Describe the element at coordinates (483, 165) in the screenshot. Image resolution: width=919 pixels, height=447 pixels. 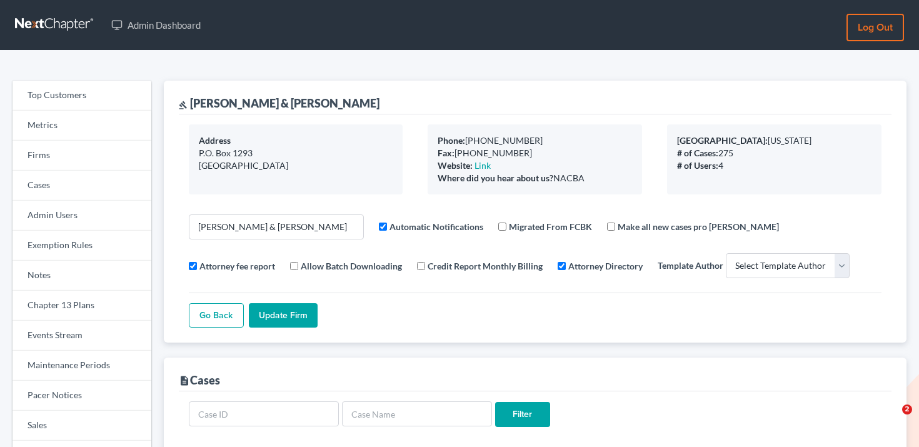
I see `a: Link` at that location.